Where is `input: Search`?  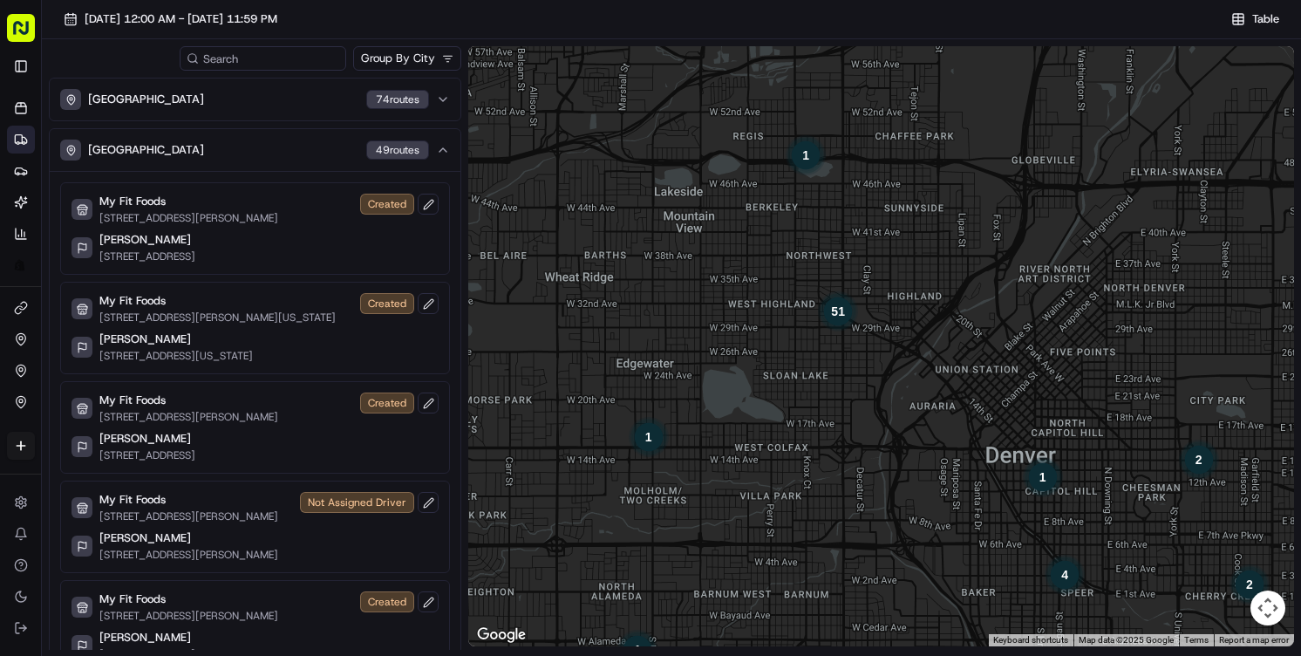
input: Search is located at coordinates (262, 58).